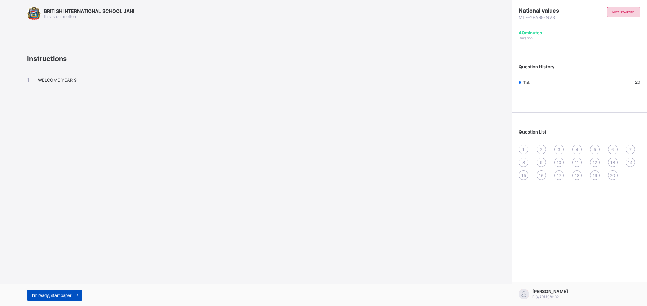  Describe the element at coordinates (559, 149) in the screenshot. I see `span: 3` at that location.